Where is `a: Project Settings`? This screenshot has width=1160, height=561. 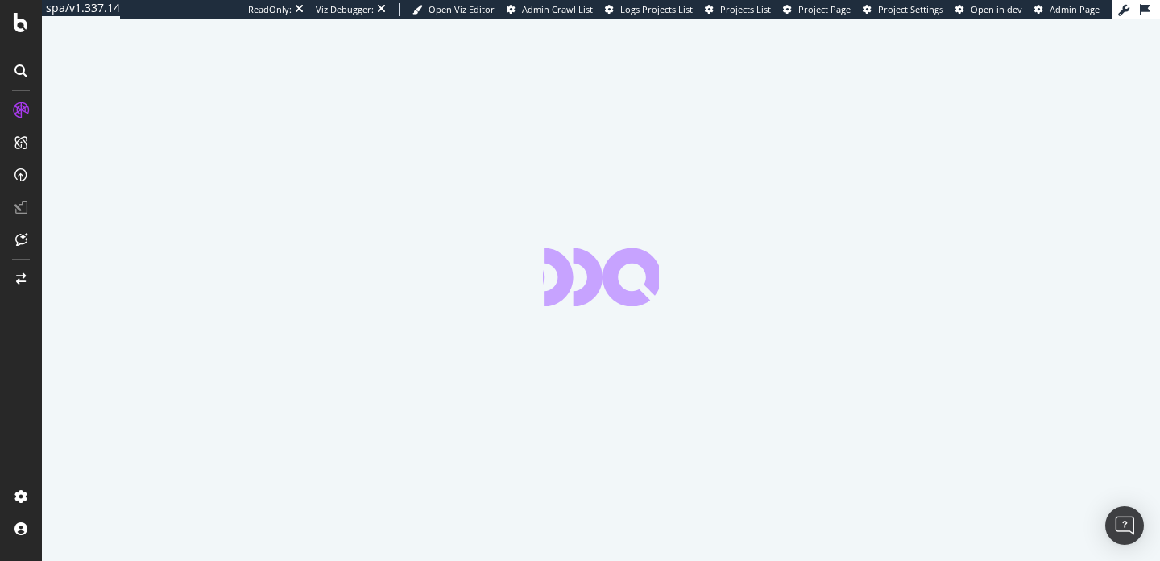
a: Project Settings is located at coordinates (903, 10).